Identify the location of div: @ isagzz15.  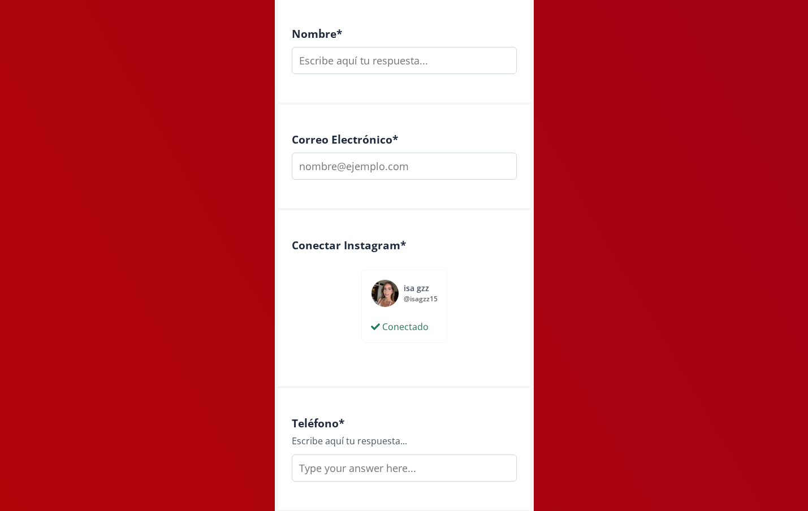
(421, 299).